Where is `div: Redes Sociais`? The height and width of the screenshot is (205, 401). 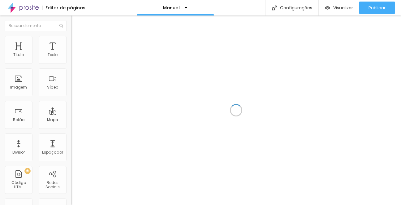 div: Redes Sociais is located at coordinates (52, 185).